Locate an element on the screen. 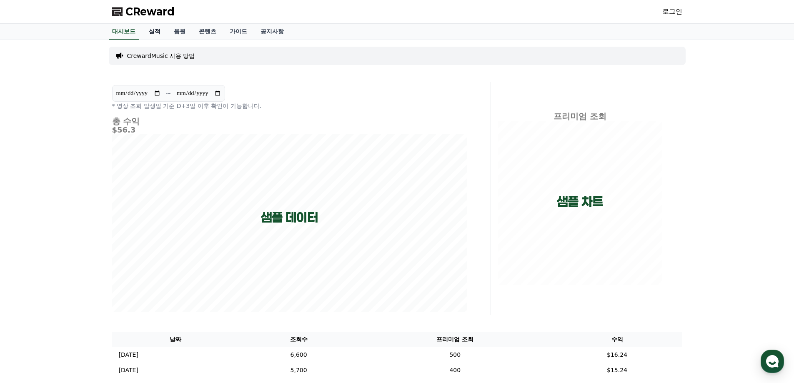  p: 샘플 데이터 is located at coordinates (289, 217).